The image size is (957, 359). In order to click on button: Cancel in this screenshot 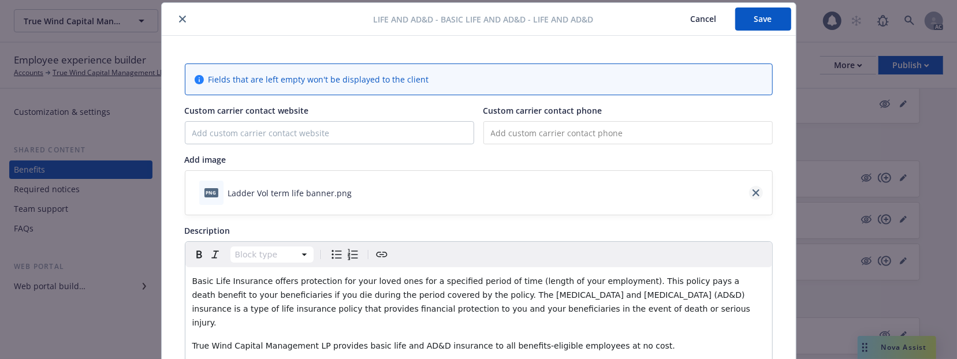, I will do `click(703, 19)`.